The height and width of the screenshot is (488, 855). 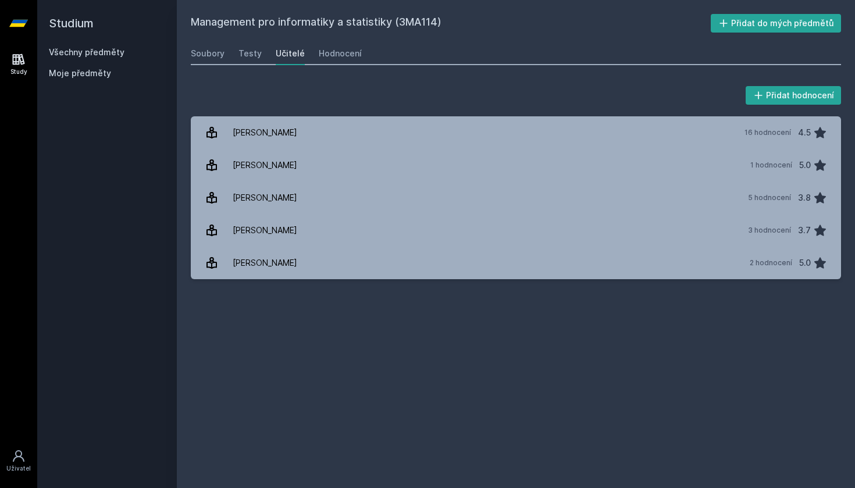 What do you see at coordinates (804, 230) in the screenshot?
I see `div: 3.7` at bounding box center [804, 230].